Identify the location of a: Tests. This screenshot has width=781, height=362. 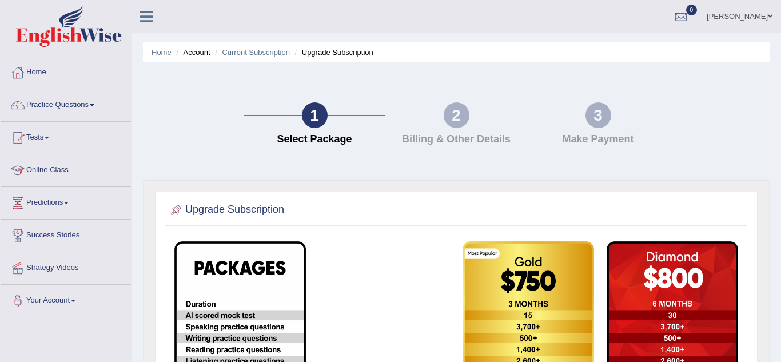
(66, 136).